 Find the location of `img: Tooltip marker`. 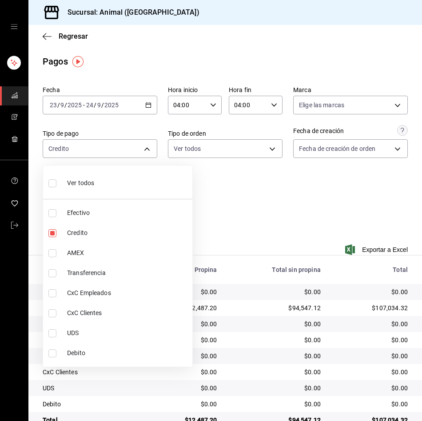

img: Tooltip marker is located at coordinates (78, 61).